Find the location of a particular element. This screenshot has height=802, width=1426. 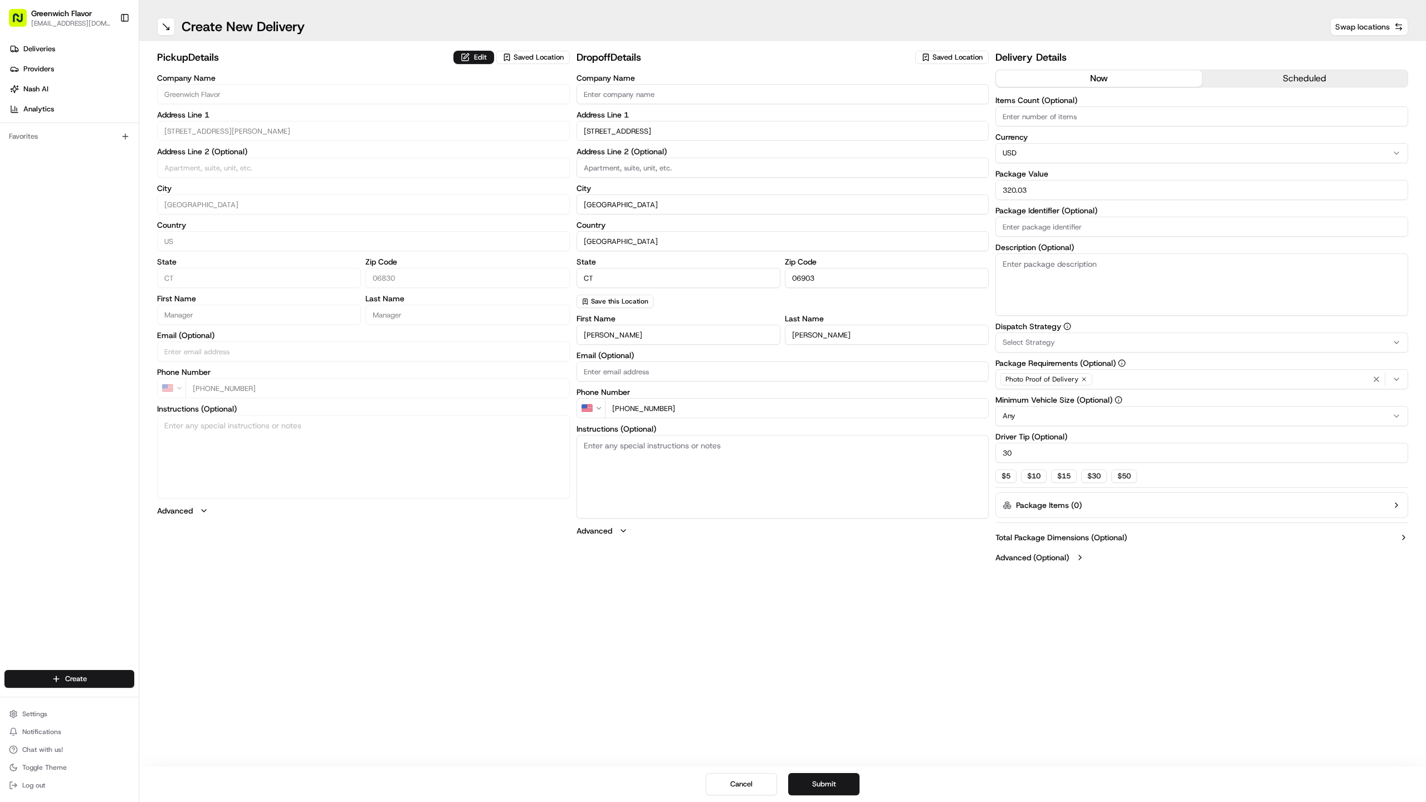

input: Apartment, suite, unit, etc. is located at coordinates (363, 168).